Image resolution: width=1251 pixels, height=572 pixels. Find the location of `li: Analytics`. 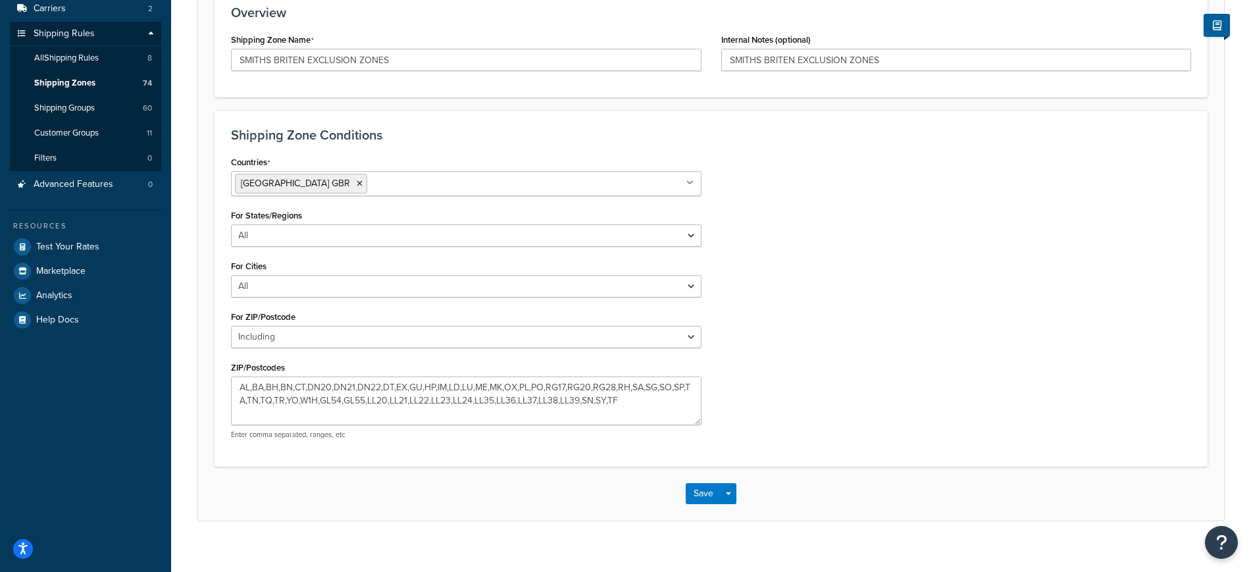

li: Analytics is located at coordinates (86, 295).